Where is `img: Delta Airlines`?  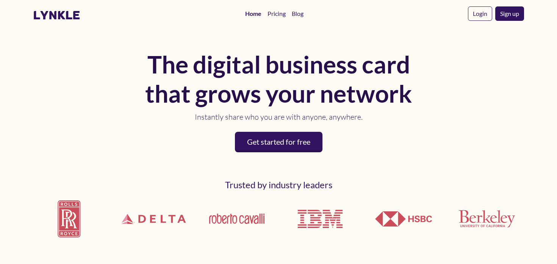 img: Delta Airlines is located at coordinates (154, 219).